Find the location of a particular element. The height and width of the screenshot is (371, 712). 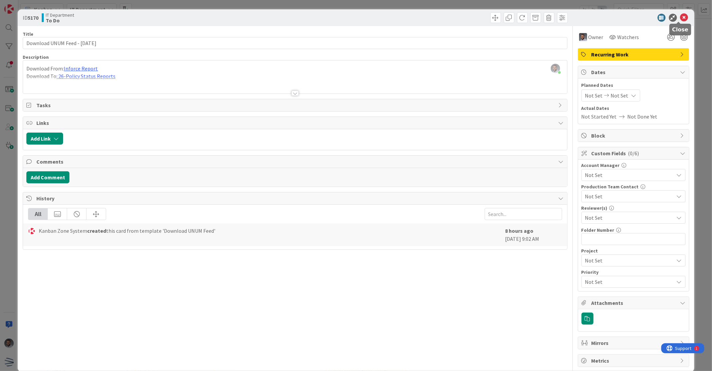

span: Recurring Work is located at coordinates (635, 54).